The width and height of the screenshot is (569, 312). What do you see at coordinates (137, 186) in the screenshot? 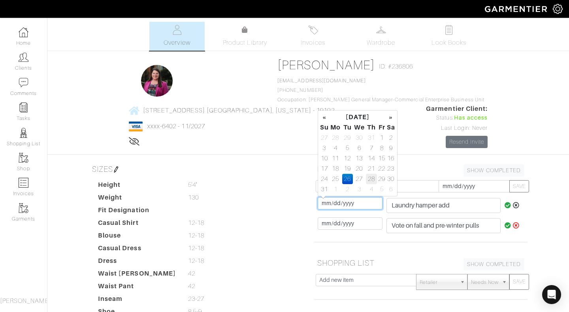
I see `dt: Height` at bounding box center [137, 186].